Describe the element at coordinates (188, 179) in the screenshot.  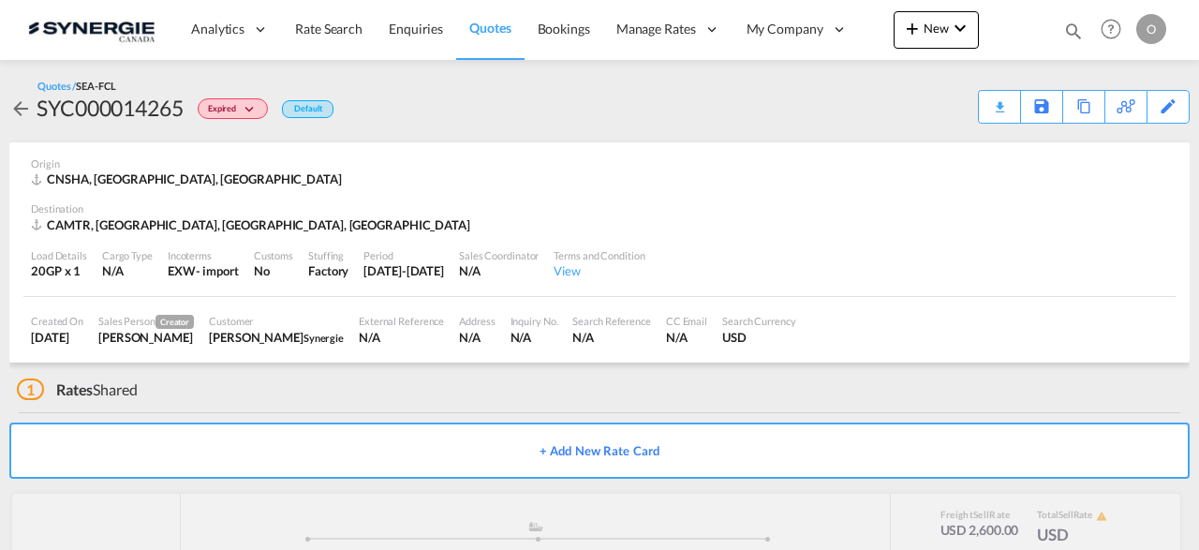
I see `div: CNSHA, Shanghai, Asia Pacific` at that location.